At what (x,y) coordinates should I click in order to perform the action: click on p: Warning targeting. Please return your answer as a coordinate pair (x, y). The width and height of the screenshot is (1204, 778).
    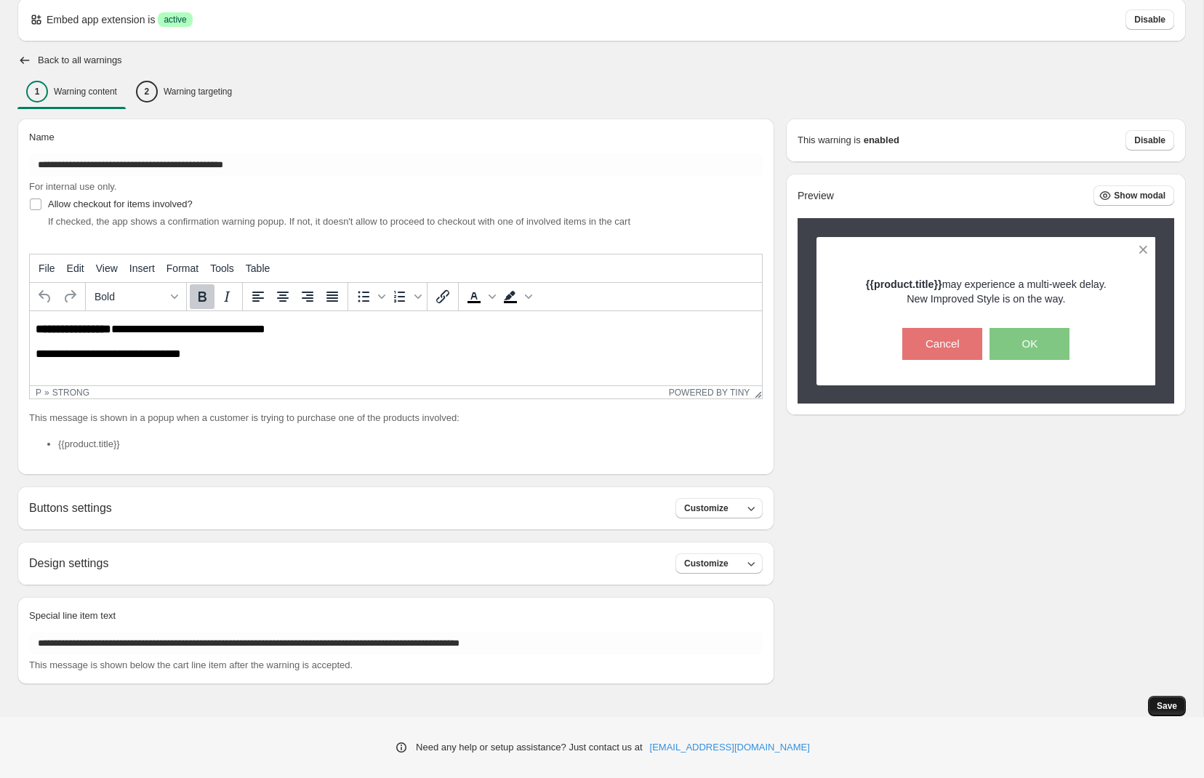
    Looking at the image, I should click on (198, 92).